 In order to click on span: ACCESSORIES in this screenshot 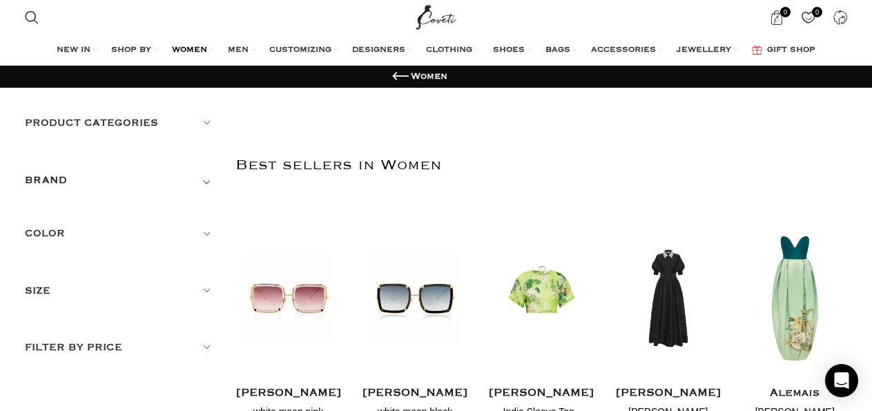, I will do `click(624, 50)`.